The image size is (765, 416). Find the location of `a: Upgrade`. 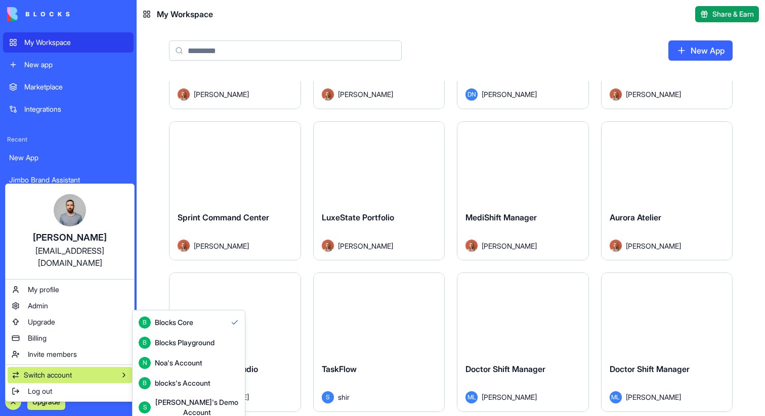

a: Upgrade is located at coordinates (70, 322).